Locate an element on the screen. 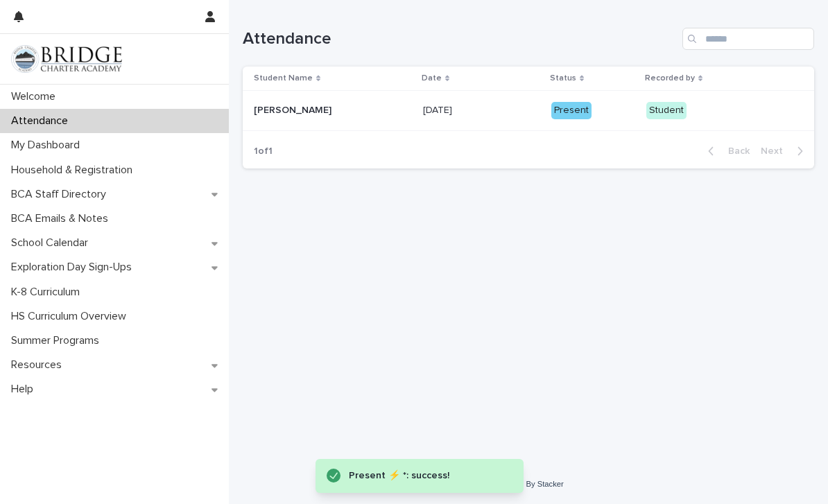  p: Status is located at coordinates (563, 78).